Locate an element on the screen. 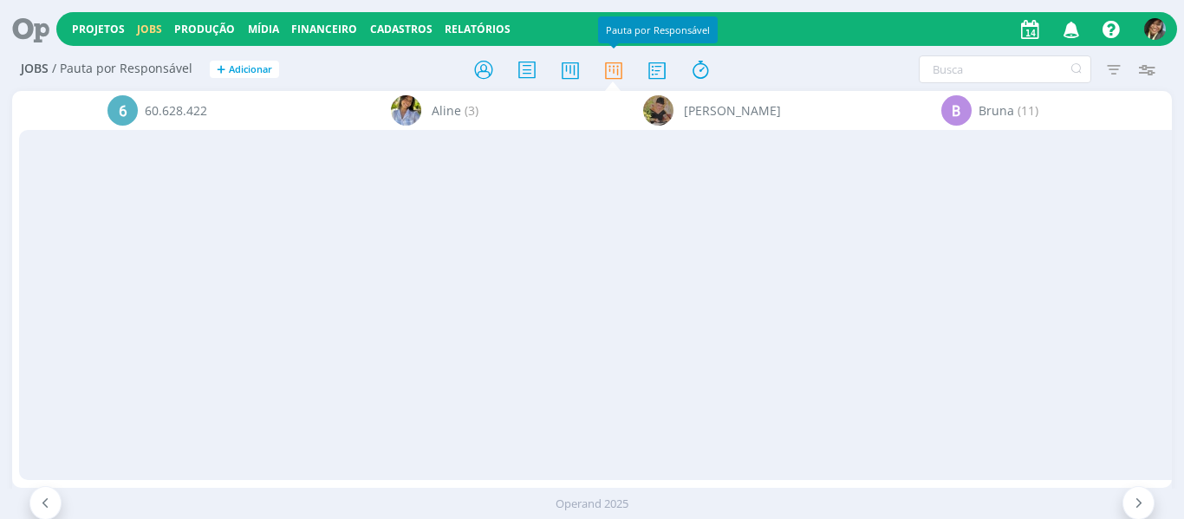 This screenshot has height=519, width=1184. span: Aline is located at coordinates (446, 110).